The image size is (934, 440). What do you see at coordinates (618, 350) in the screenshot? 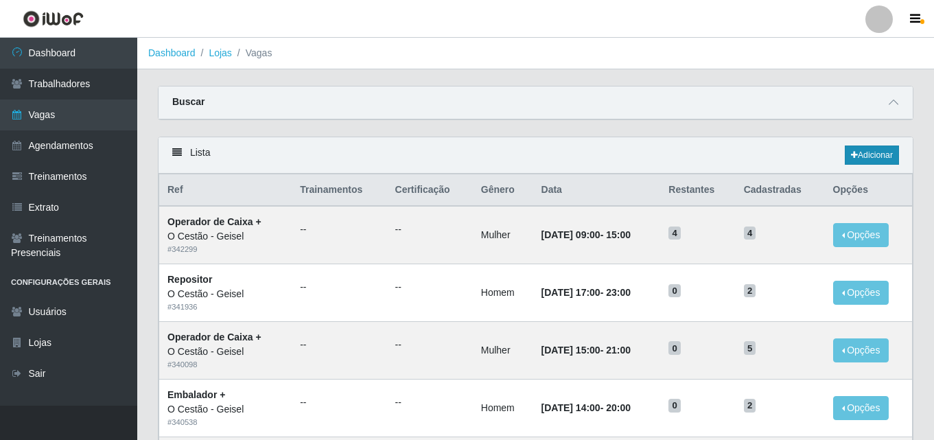
I see `time: 21:00` at bounding box center [618, 350].